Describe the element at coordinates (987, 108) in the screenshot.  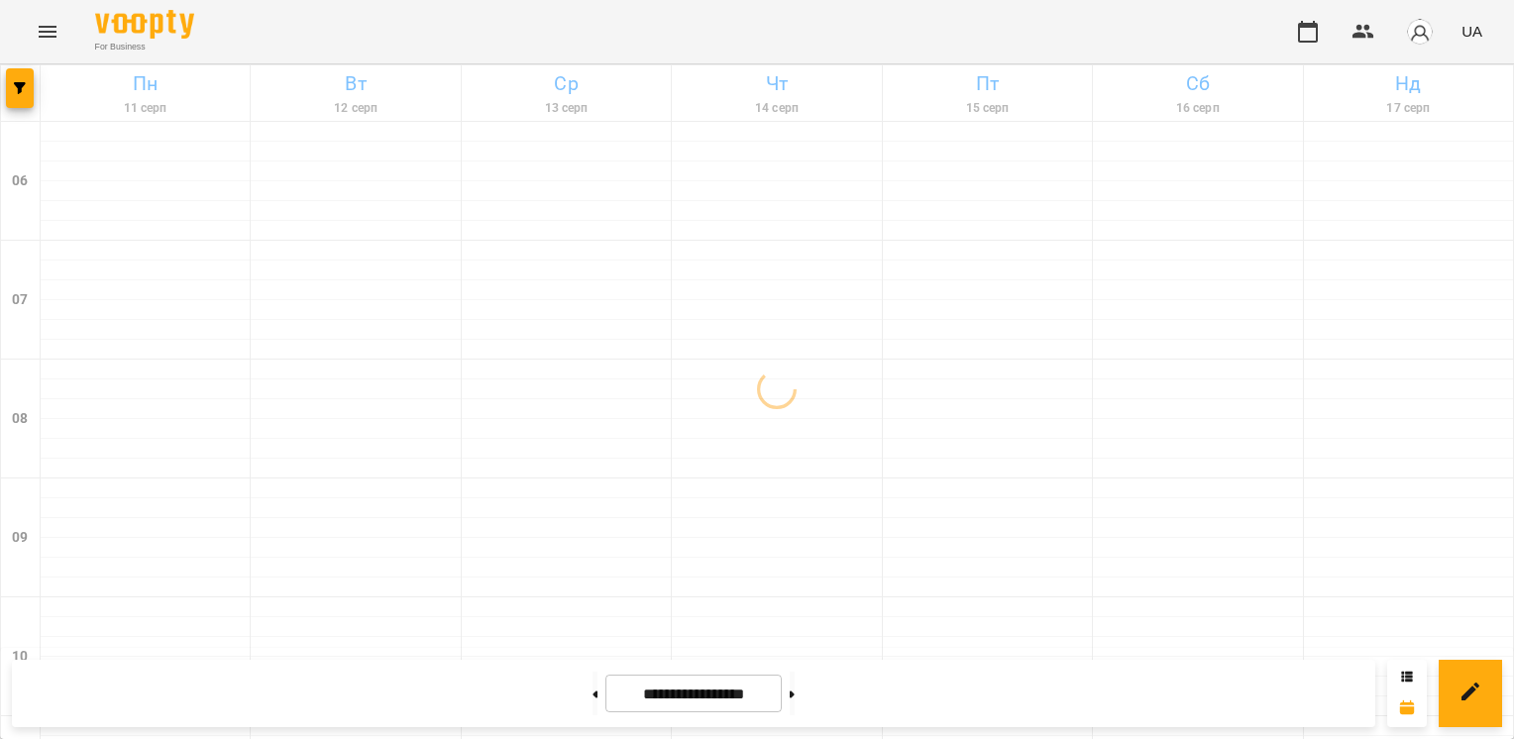
I see `h6: 15 серп` at that location.